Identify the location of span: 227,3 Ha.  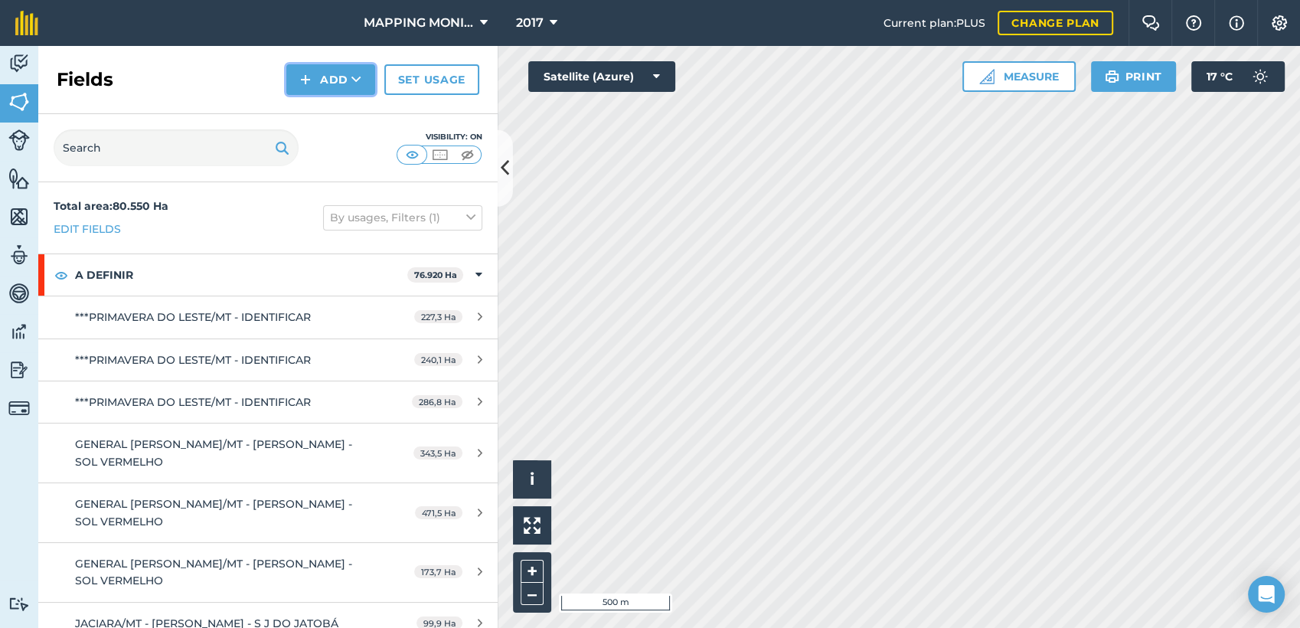
(438, 316).